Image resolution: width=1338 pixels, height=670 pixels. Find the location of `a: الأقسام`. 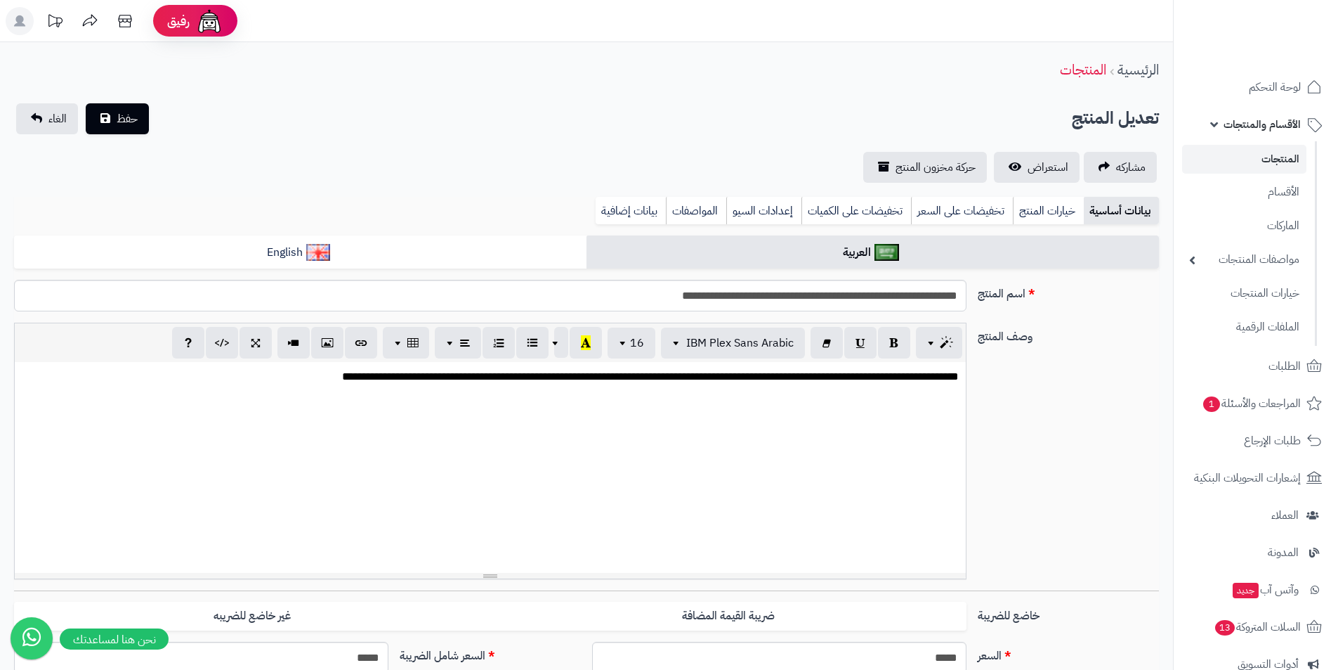

a: الأقسام is located at coordinates (1244, 192).